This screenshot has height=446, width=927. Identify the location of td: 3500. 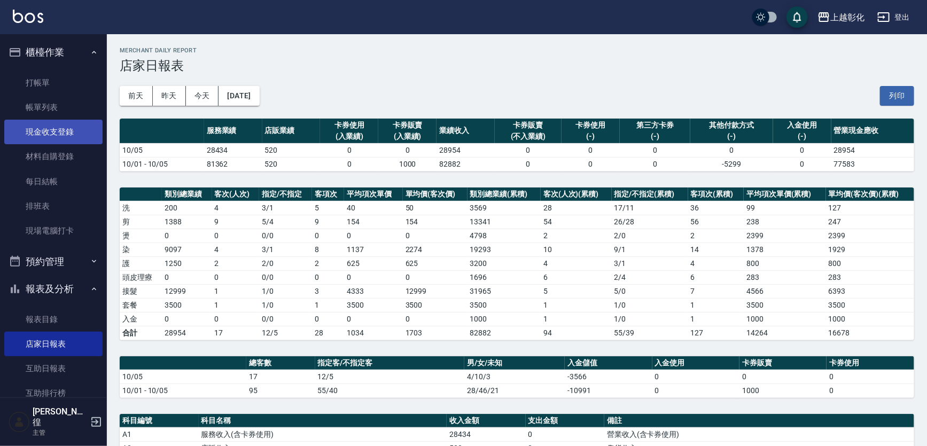
(186, 305).